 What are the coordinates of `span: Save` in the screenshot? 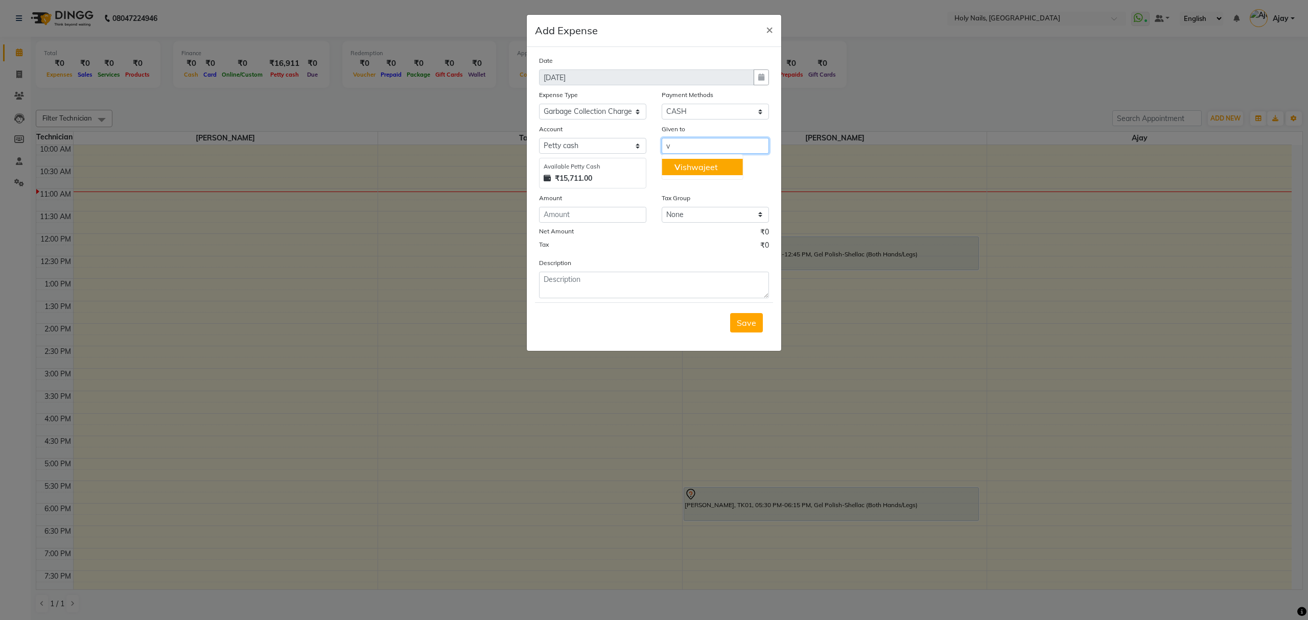 It's located at (747, 323).